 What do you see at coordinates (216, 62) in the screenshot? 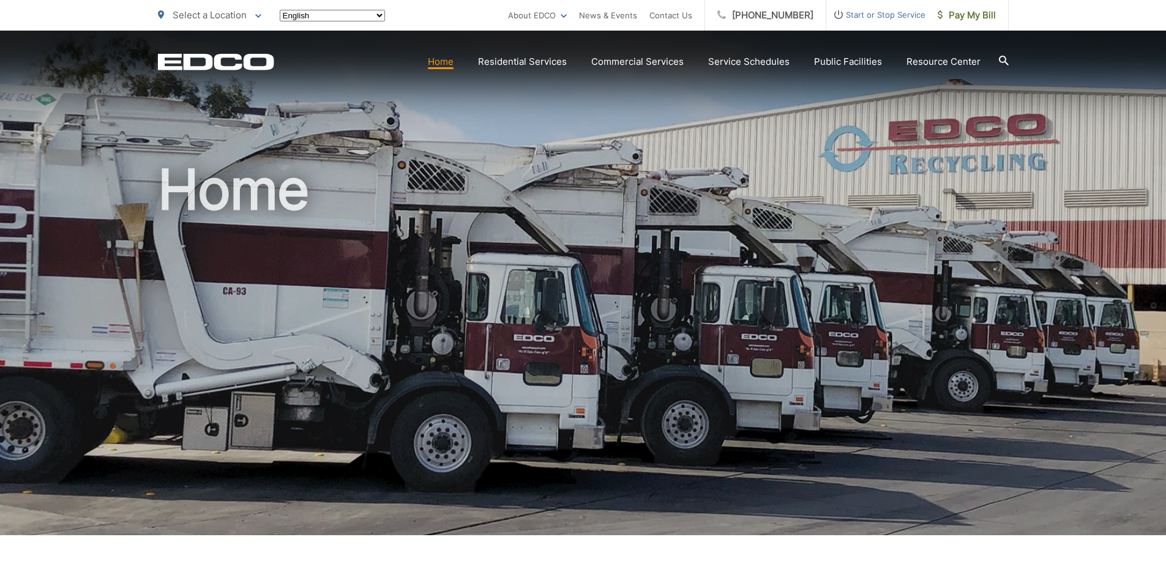
I see `a: EDCD logo. Return to the homepage.` at bounding box center [216, 62].